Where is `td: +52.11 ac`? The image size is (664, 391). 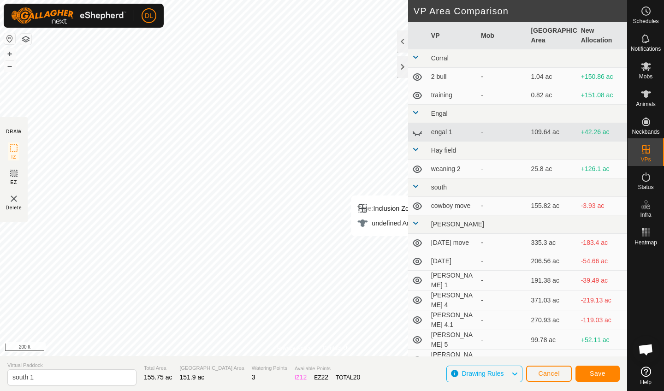 td: +52.11 ac is located at coordinates (602, 340).